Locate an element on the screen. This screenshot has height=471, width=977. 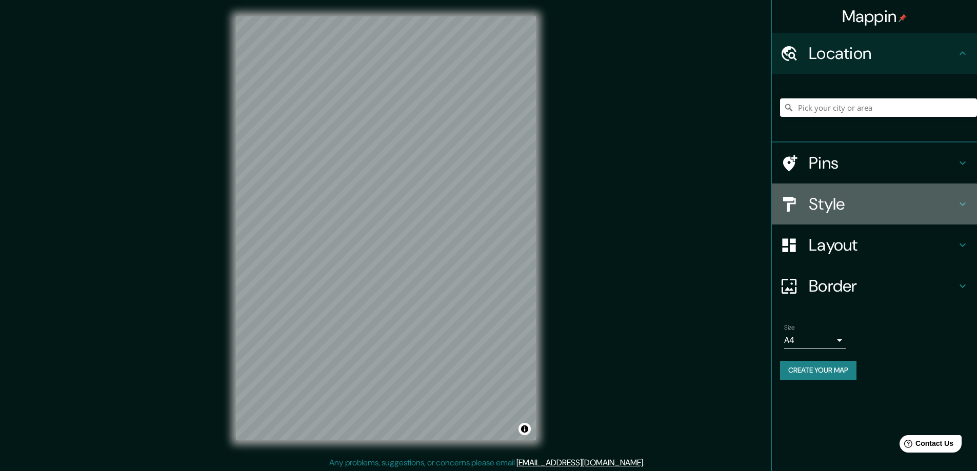
div: Style is located at coordinates (874, 204).